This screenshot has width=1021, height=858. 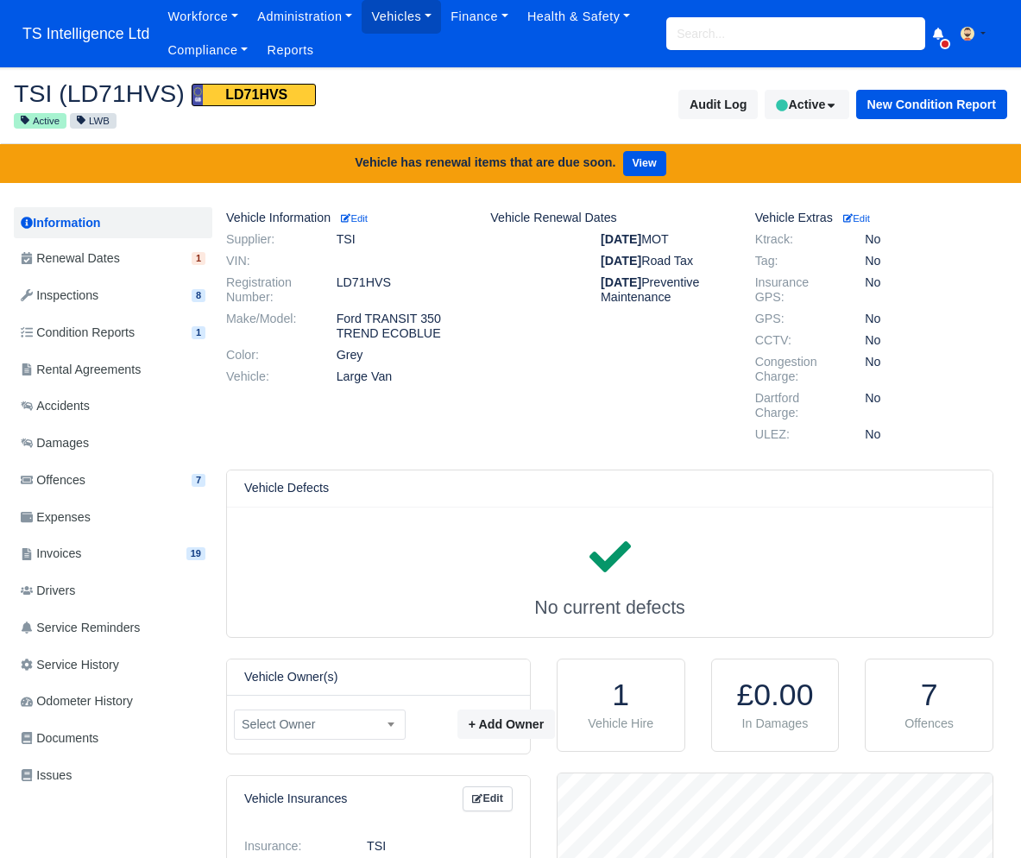 What do you see at coordinates (978, 816) in the screenshot?
I see `div: Chat Widget` at bounding box center [978, 816].